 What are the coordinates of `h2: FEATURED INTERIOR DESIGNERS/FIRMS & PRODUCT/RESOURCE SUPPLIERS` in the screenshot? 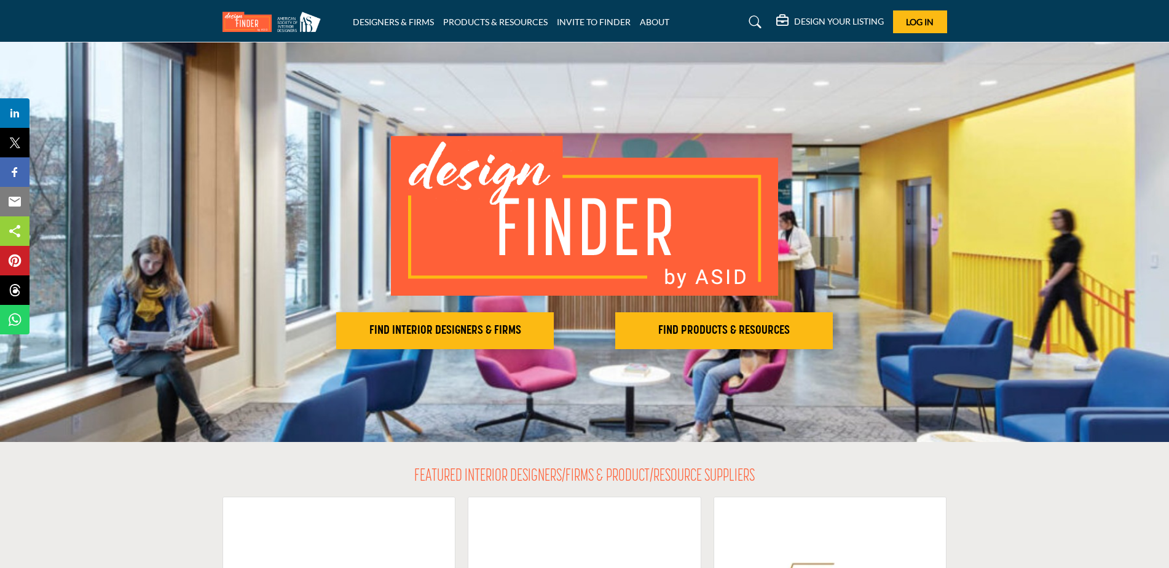 It's located at (584, 477).